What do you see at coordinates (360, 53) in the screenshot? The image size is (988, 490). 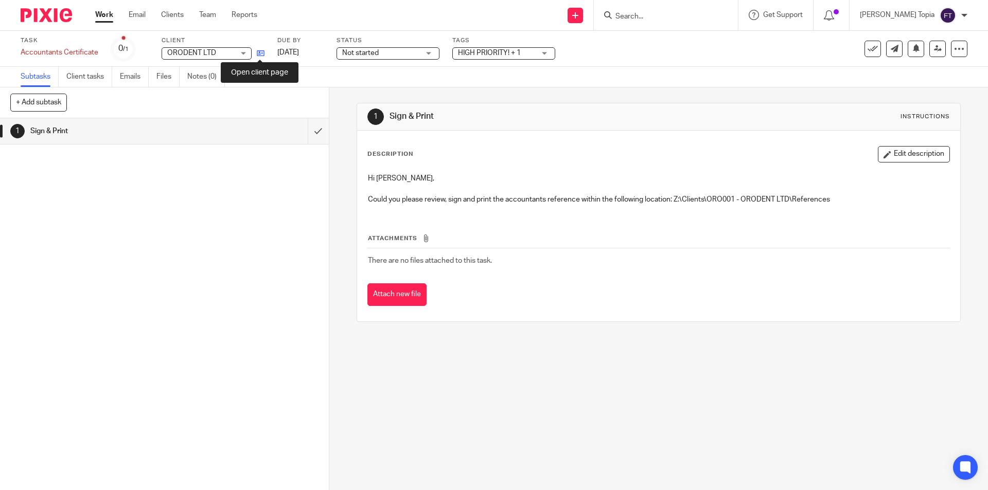 I see `span: Not started` at bounding box center [360, 53].